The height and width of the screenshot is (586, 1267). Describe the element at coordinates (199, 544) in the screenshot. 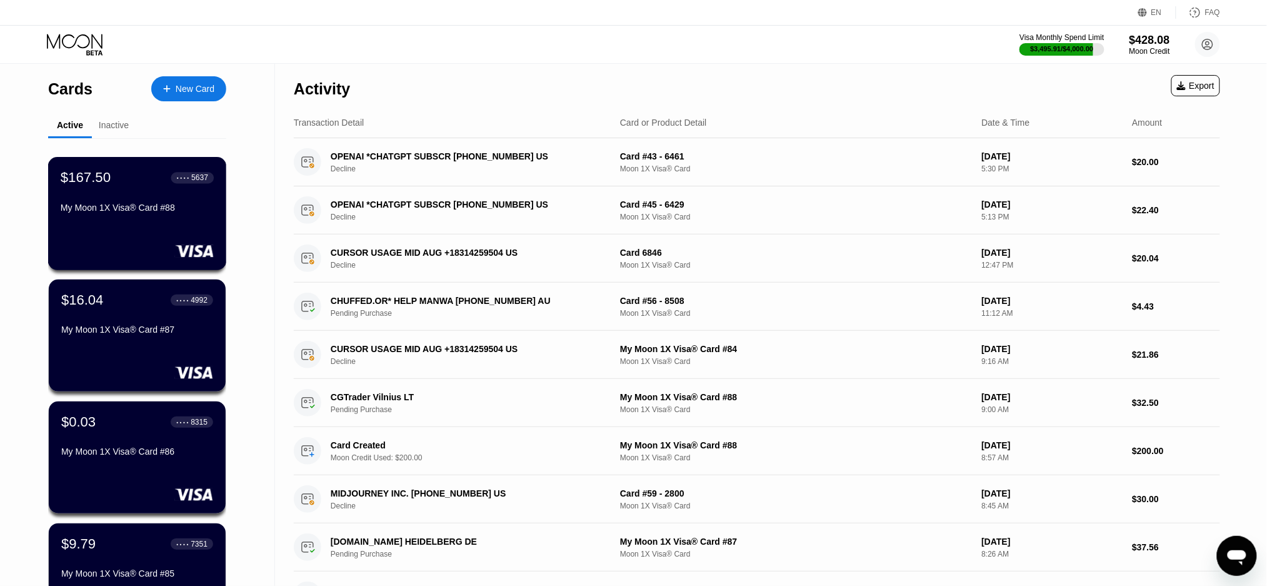

I see `div: 7351` at that location.